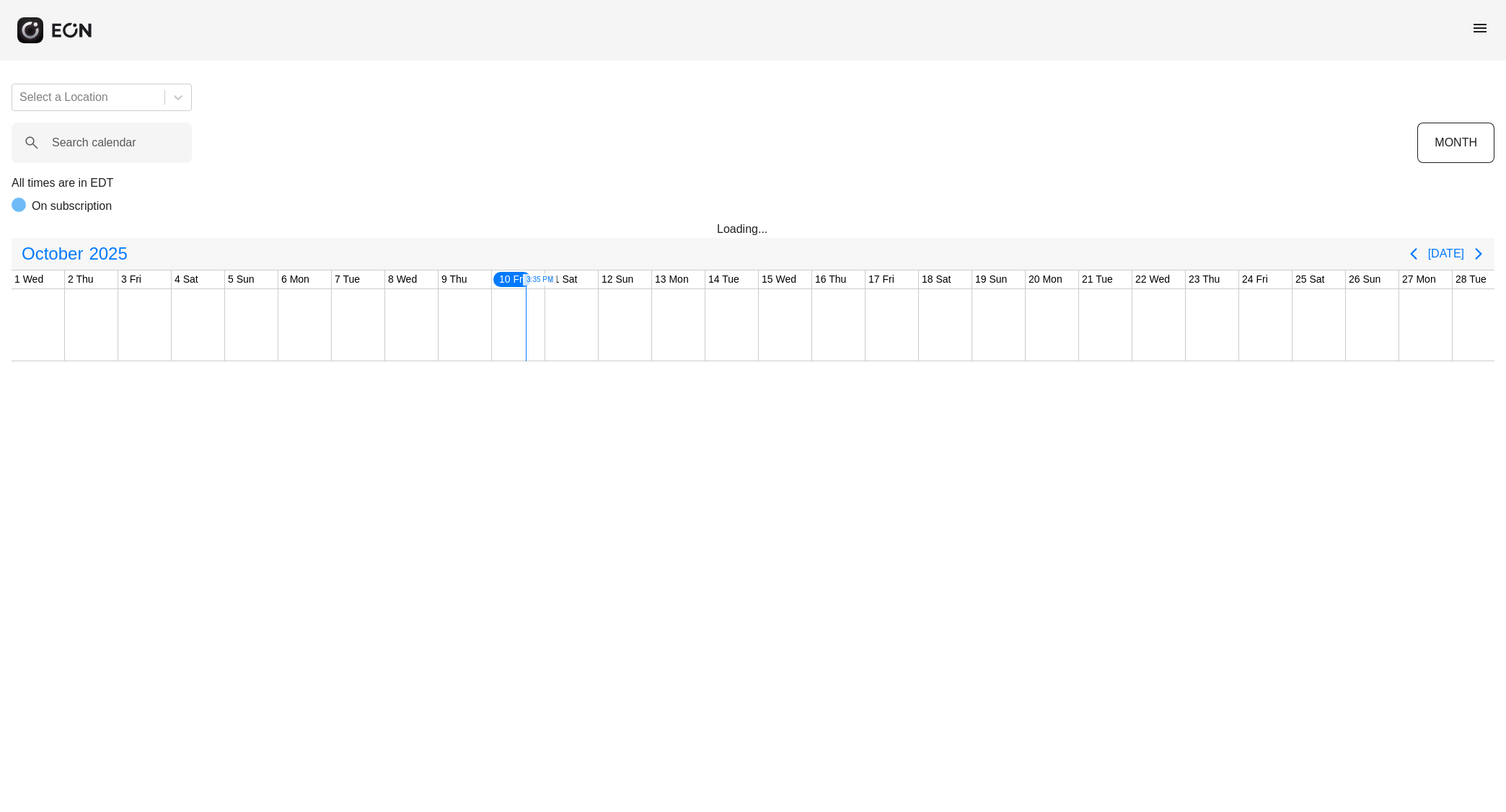 Image resolution: width=1506 pixels, height=812 pixels. I want to click on div: 17 Fri, so click(881, 279).